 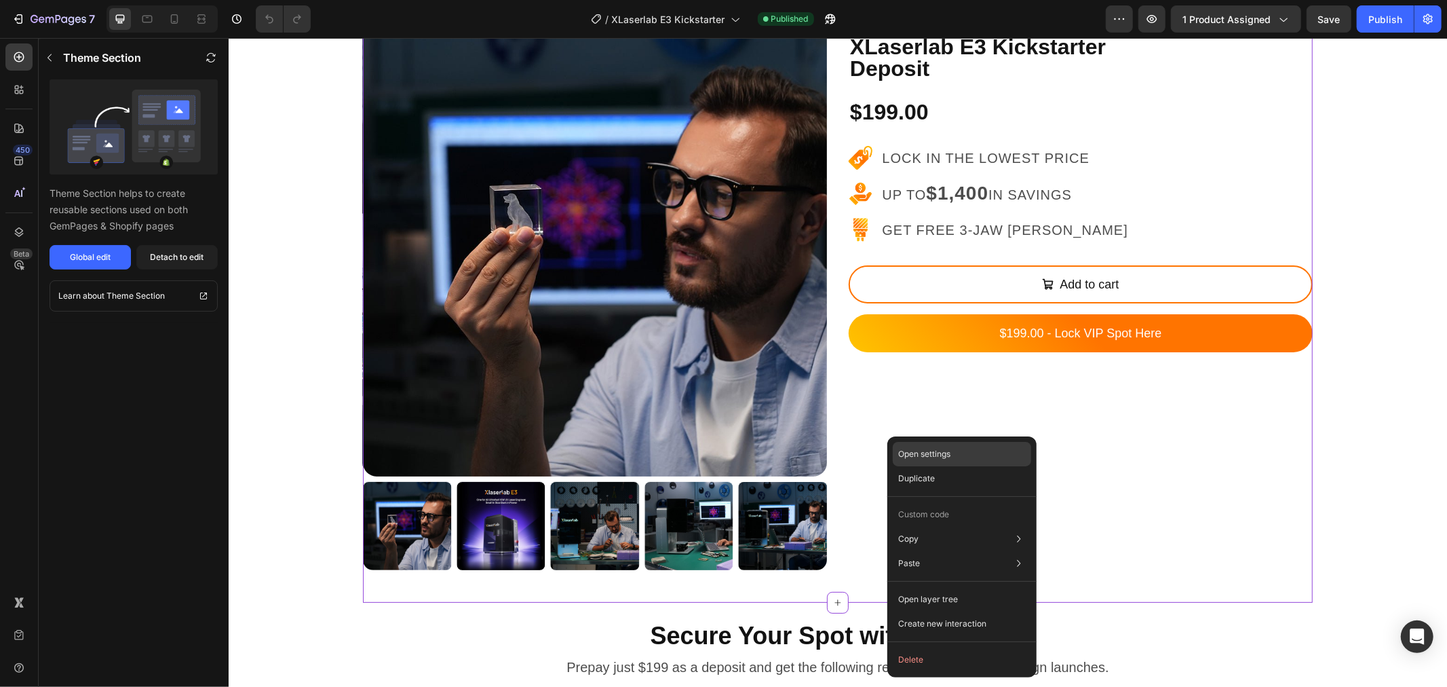 What do you see at coordinates (790, 19) in the screenshot?
I see `span: Published` at bounding box center [790, 19].